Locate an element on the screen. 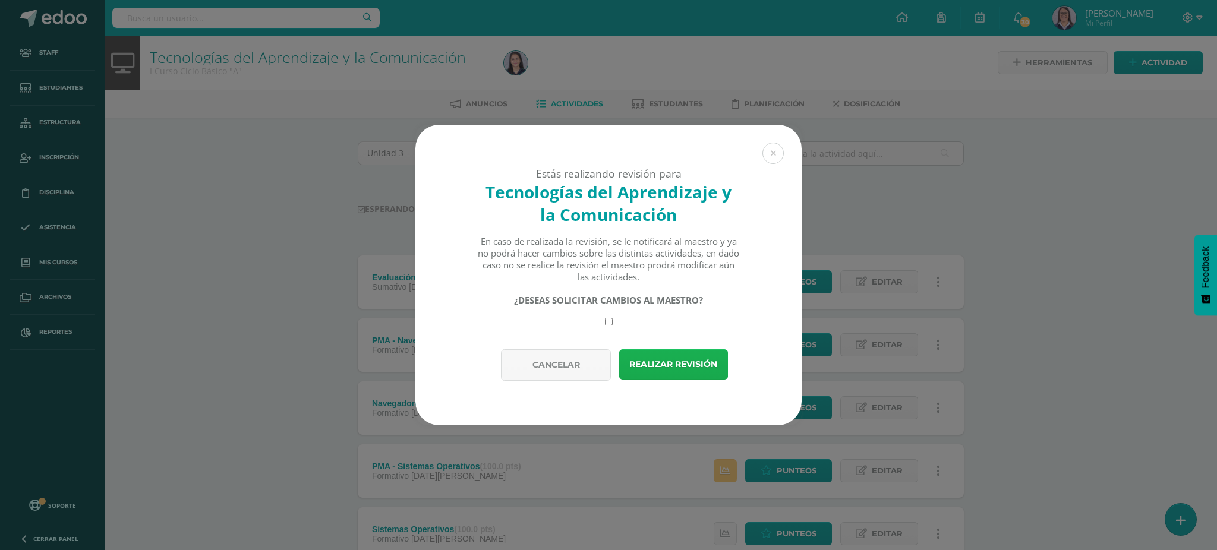 The height and width of the screenshot is (550, 1217). span: Feedback is located at coordinates (1206, 267).